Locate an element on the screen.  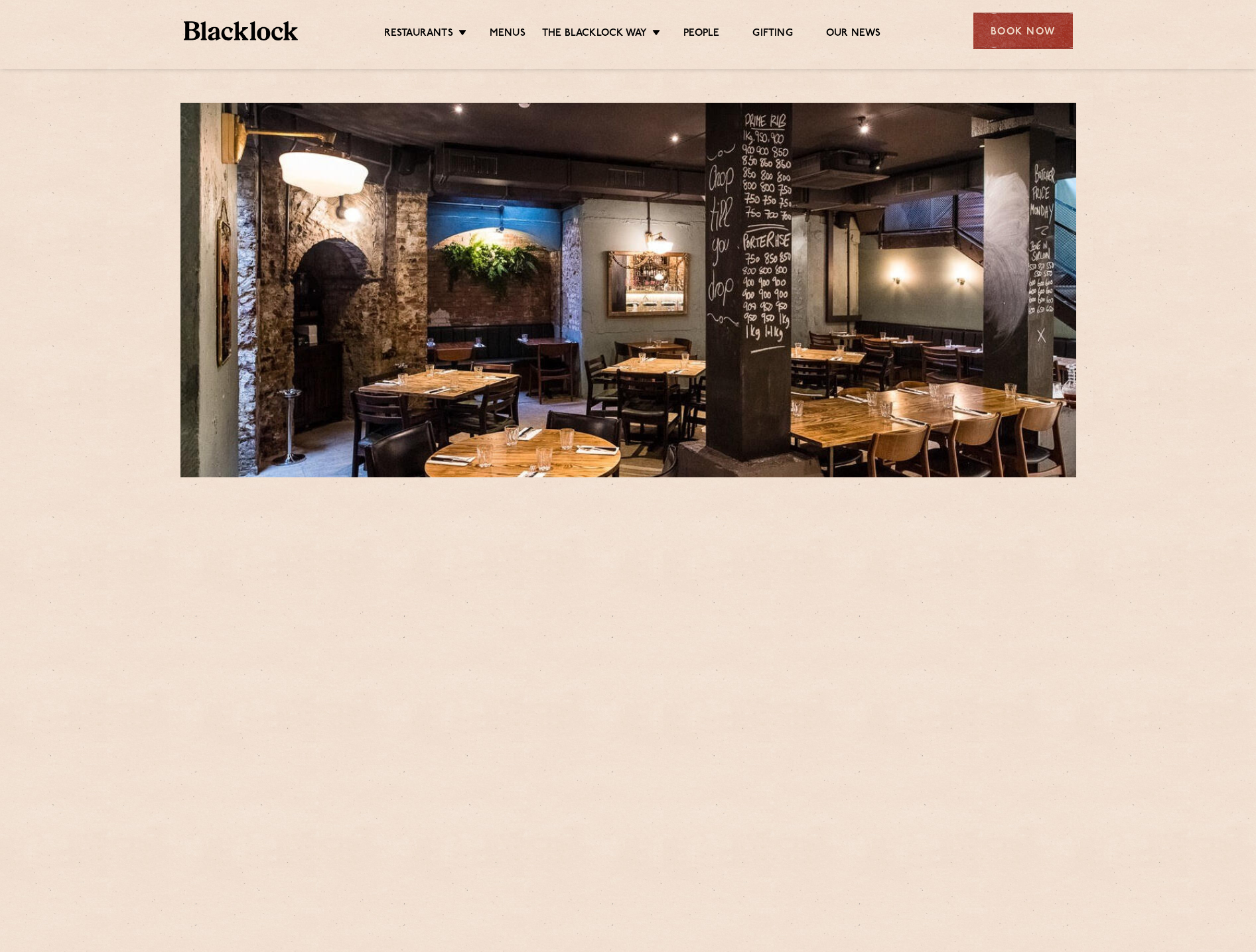
a: Restaurants is located at coordinates (419, 35).